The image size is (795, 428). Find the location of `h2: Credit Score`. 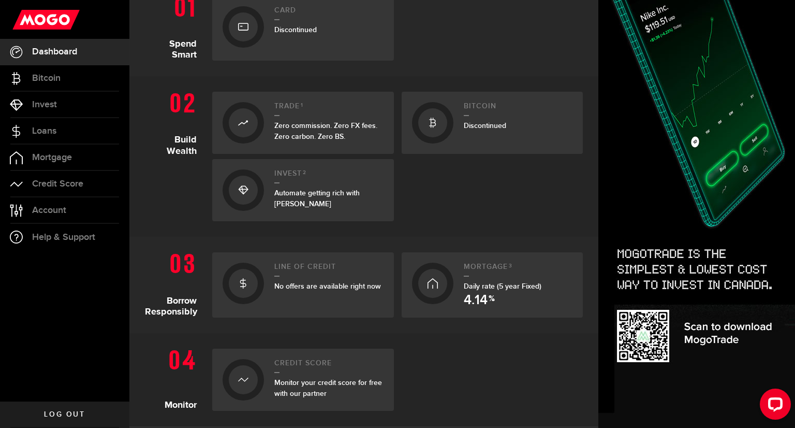

h2: Credit Score is located at coordinates (329, 365).